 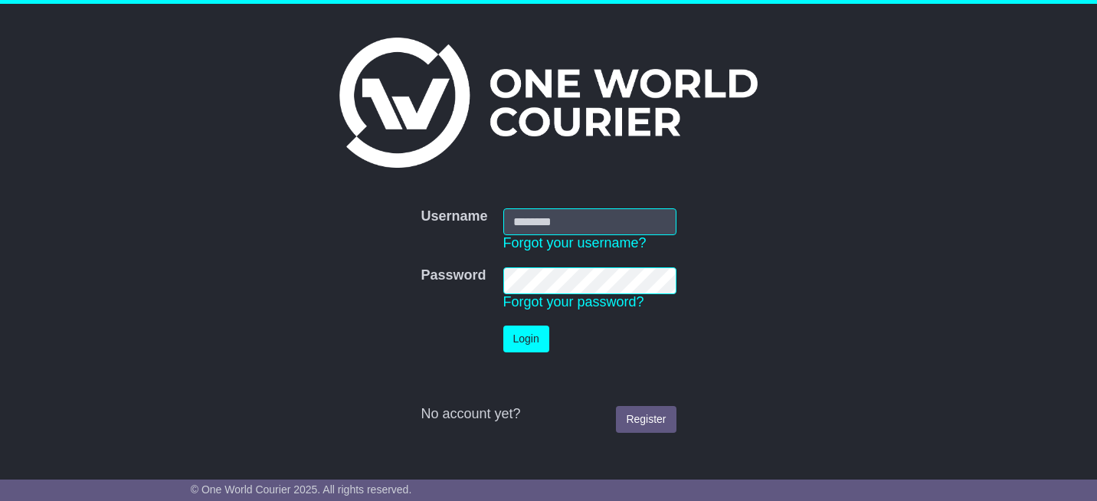 I want to click on img: One World, so click(x=549, y=103).